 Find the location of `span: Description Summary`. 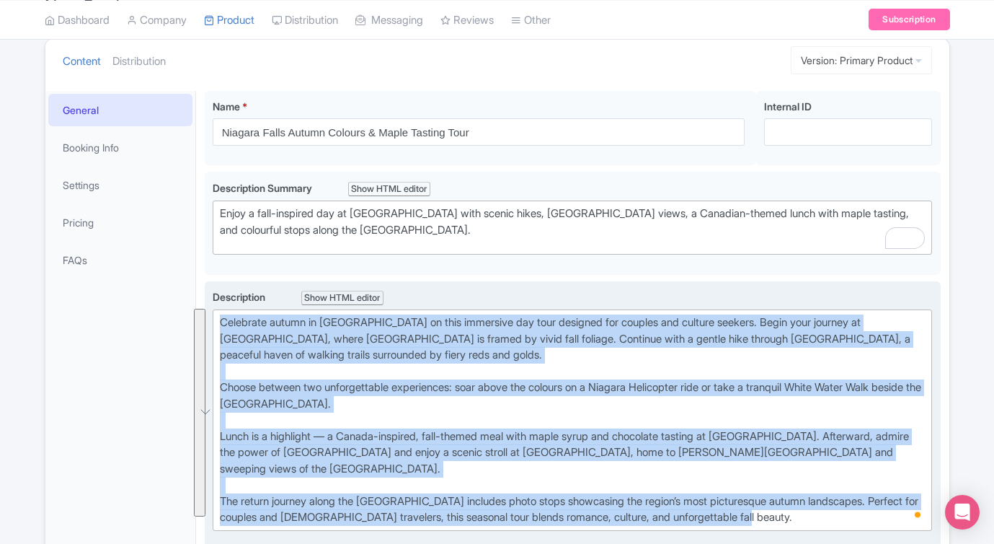

span: Description Summary is located at coordinates (262, 187).